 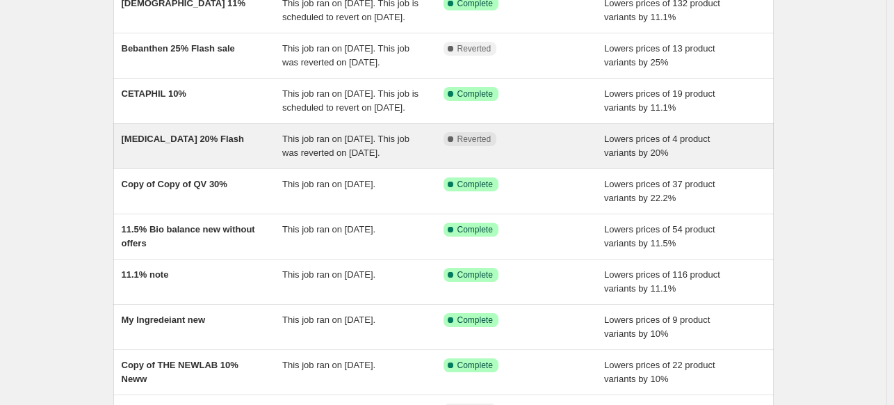 What do you see at coordinates (660, 236) in the screenshot?
I see `span: Lowers prices of 54 product variants by 11.5%` at bounding box center [660, 236].